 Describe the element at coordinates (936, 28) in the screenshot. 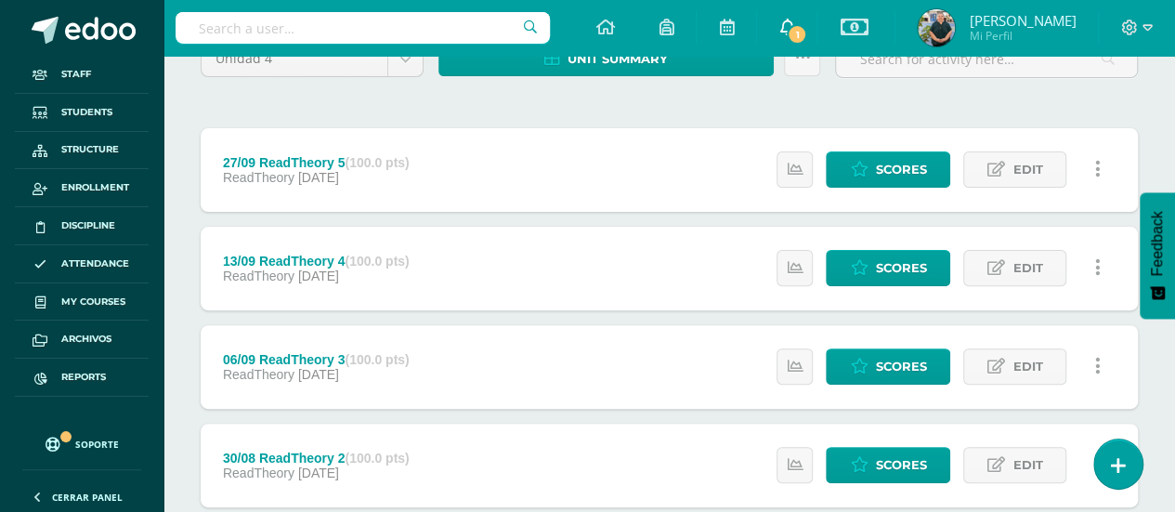

I see `img: 4447a754f8b82caf5a355abd86508926.png` at that location.